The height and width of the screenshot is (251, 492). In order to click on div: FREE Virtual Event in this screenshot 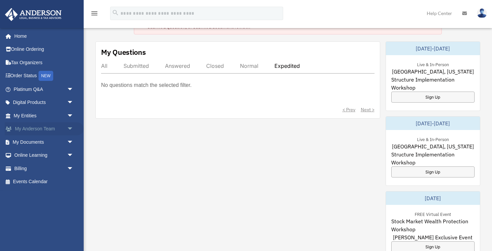, I will do `click(433, 214)`.